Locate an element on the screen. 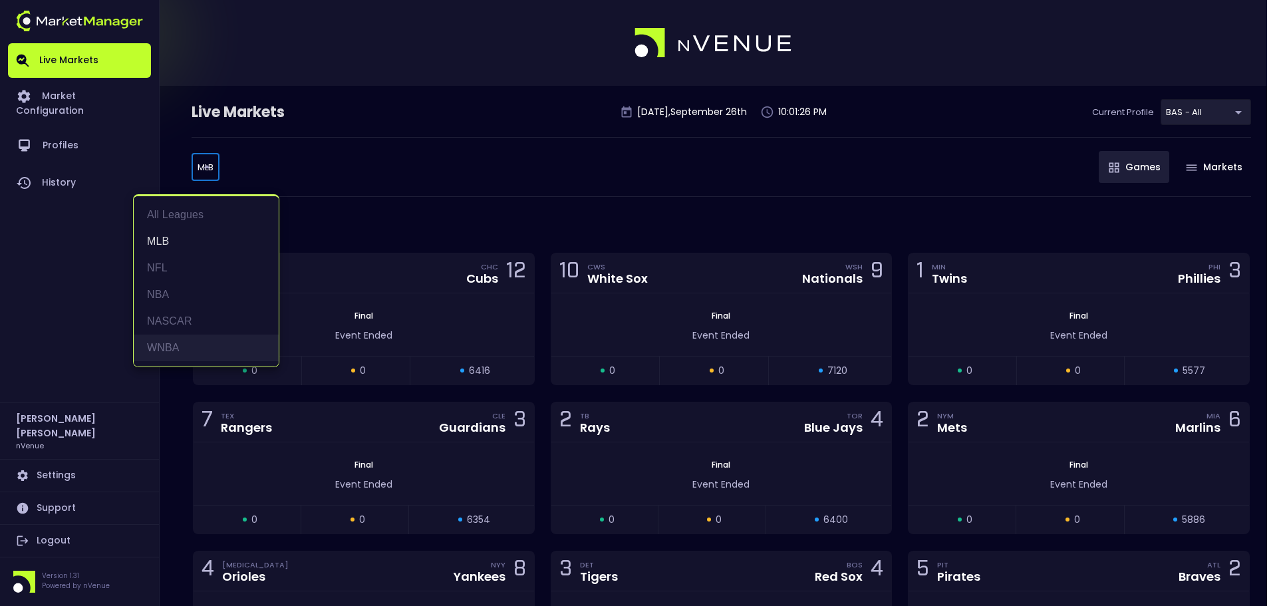  li: MLB is located at coordinates (206, 241).